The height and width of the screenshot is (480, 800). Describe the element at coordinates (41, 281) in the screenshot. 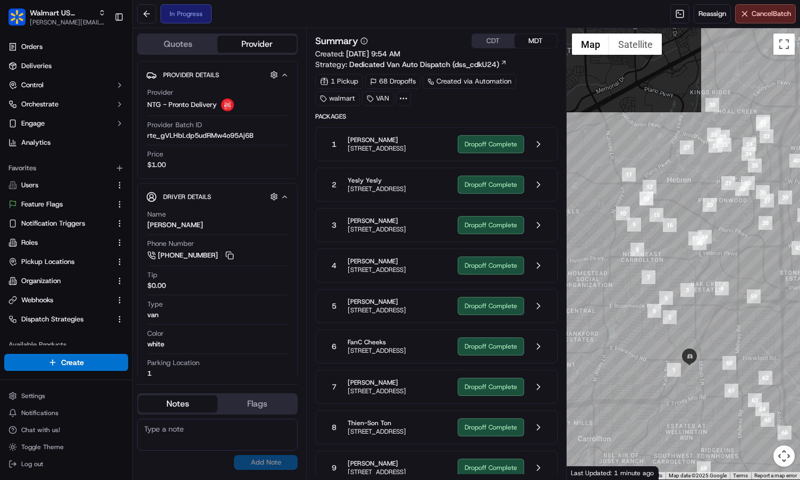

I see `span: Organization` at that location.